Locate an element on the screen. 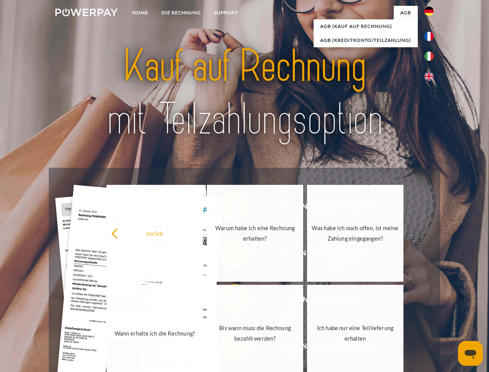 The height and width of the screenshot is (372, 489). img: logo-powerpay-white.svg is located at coordinates (86, 12).